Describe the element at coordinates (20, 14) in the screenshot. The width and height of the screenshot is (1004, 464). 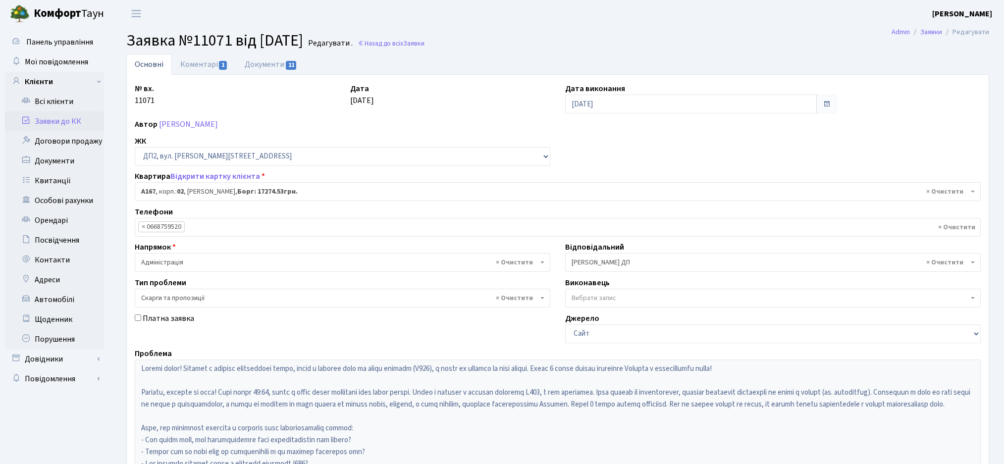
I see `img: logo.png` at that location.